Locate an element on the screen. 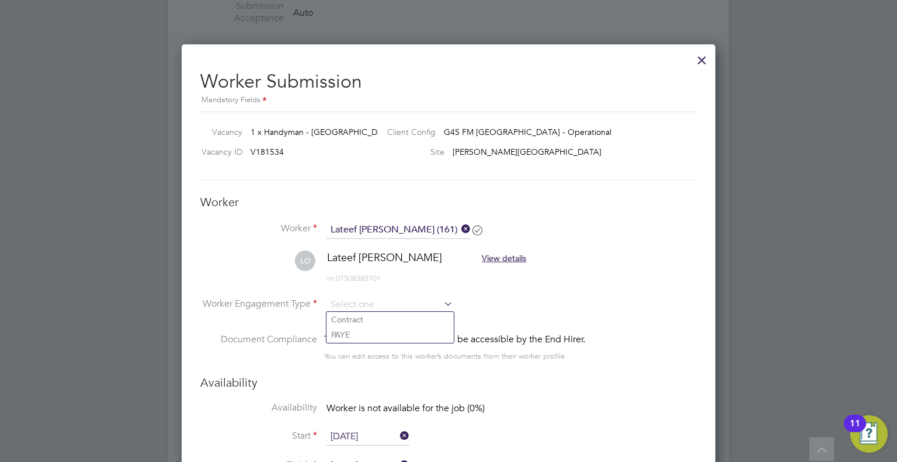 The height and width of the screenshot is (462, 897). label: Client Config is located at coordinates (406, 132).